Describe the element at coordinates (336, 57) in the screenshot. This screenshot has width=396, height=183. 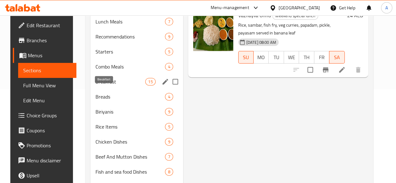
I see `span: SA` at that location.